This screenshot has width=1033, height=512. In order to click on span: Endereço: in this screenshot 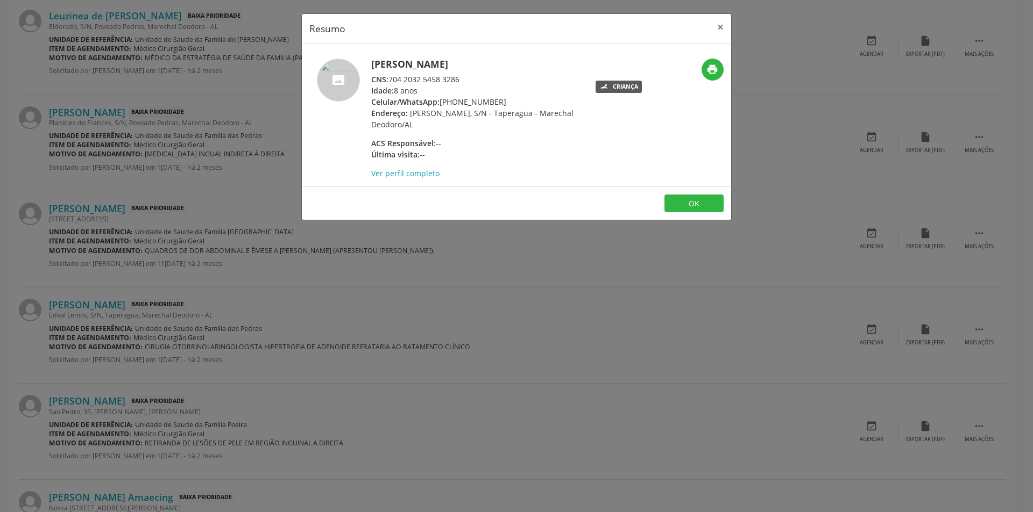, I will do `click(389, 113)`.